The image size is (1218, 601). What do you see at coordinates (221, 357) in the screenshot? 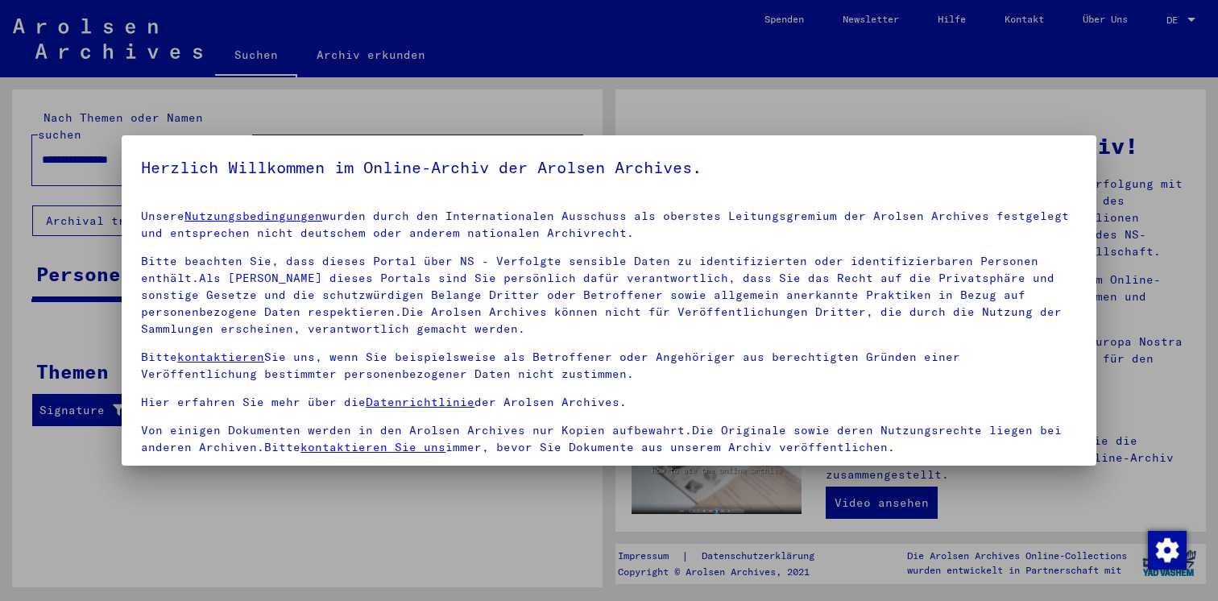
I see `a: kontaktieren` at bounding box center [221, 357].